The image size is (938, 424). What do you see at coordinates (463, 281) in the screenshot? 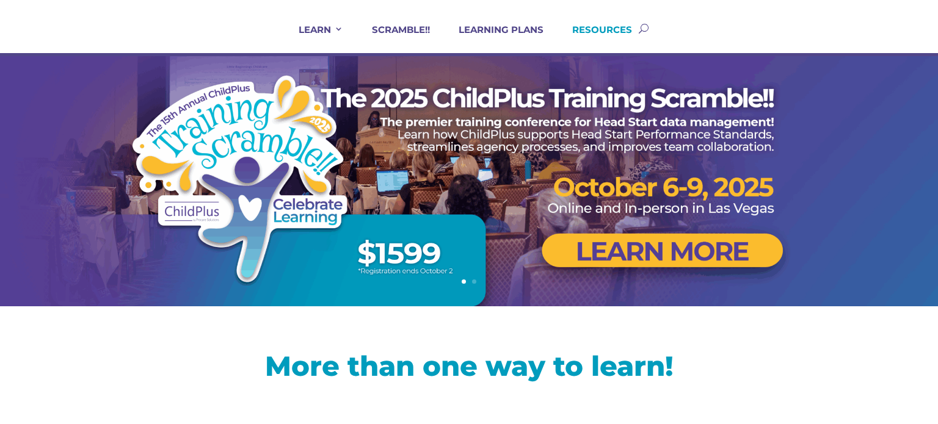
I see `a: 1` at bounding box center [463, 281].